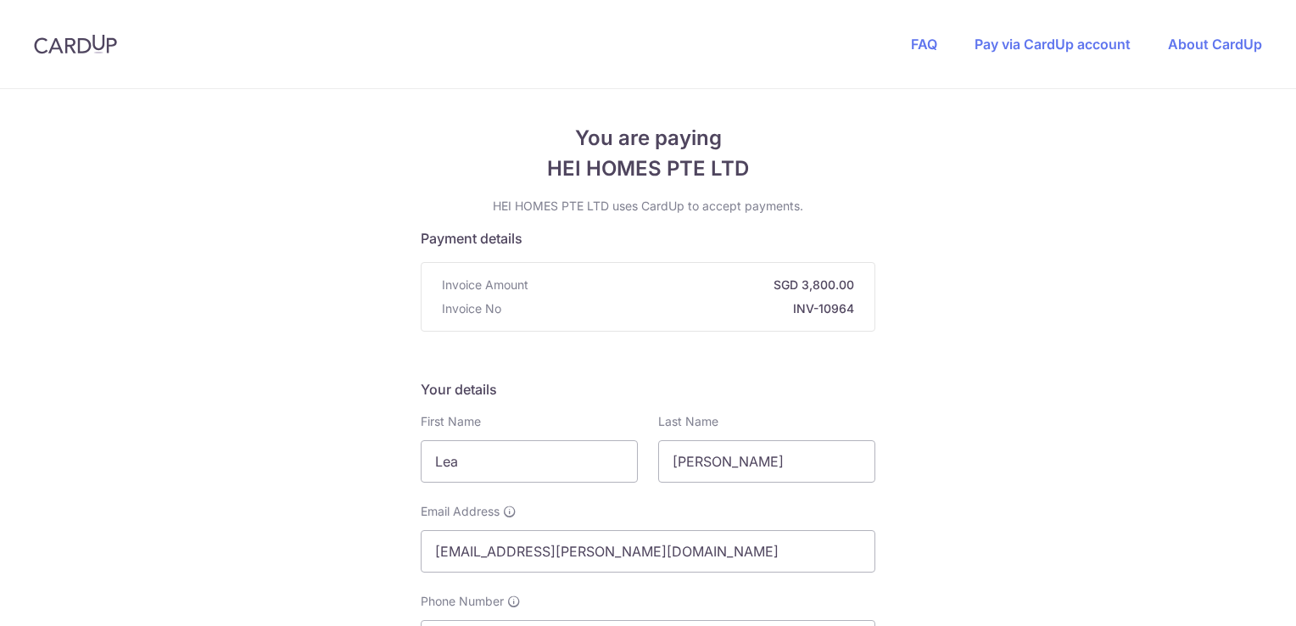 The image size is (1296, 626). I want to click on p: HEI HOMES PTE LTD uses CardUp to accept payments., so click(648, 206).